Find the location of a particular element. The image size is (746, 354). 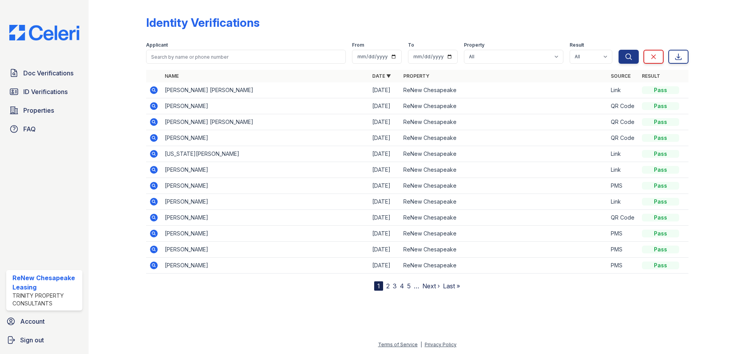

a: Result is located at coordinates (651, 76).